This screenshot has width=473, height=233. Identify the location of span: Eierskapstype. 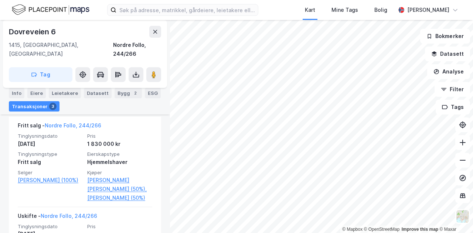
(120, 154).